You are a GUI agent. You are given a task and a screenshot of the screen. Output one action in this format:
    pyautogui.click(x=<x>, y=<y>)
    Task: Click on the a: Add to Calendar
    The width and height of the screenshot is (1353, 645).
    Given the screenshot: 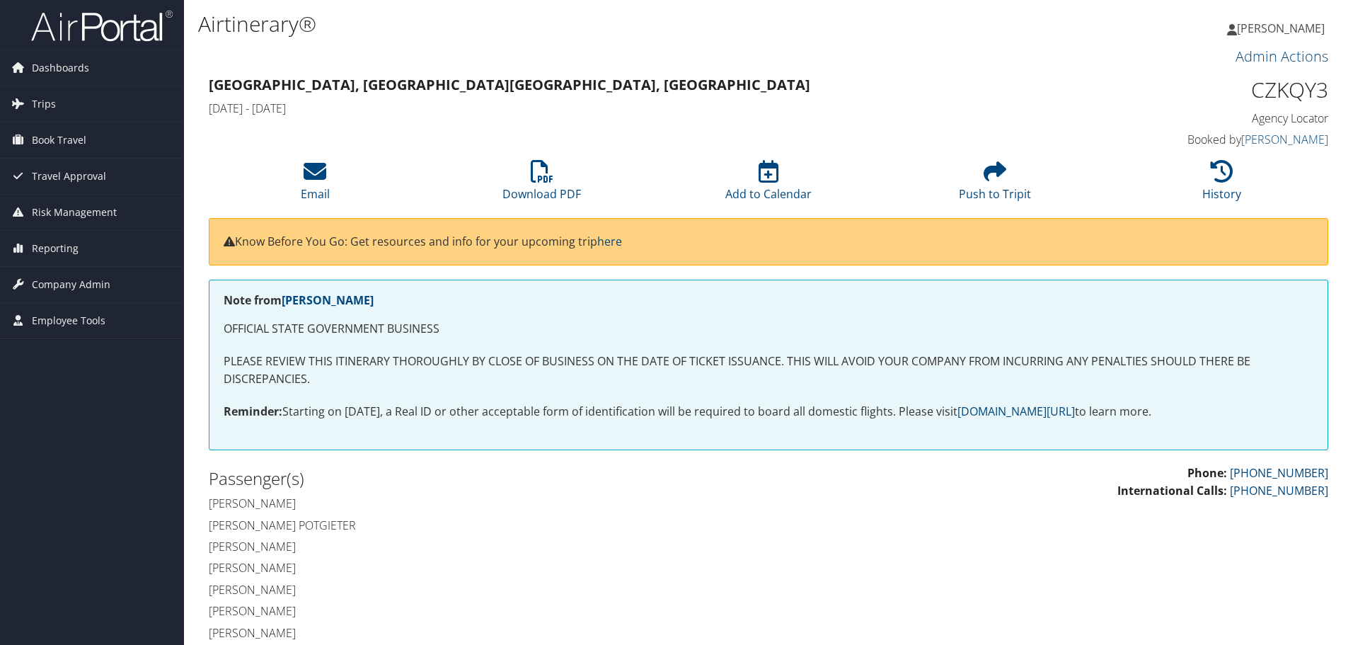 What is the action you would take?
    pyautogui.click(x=769, y=185)
    